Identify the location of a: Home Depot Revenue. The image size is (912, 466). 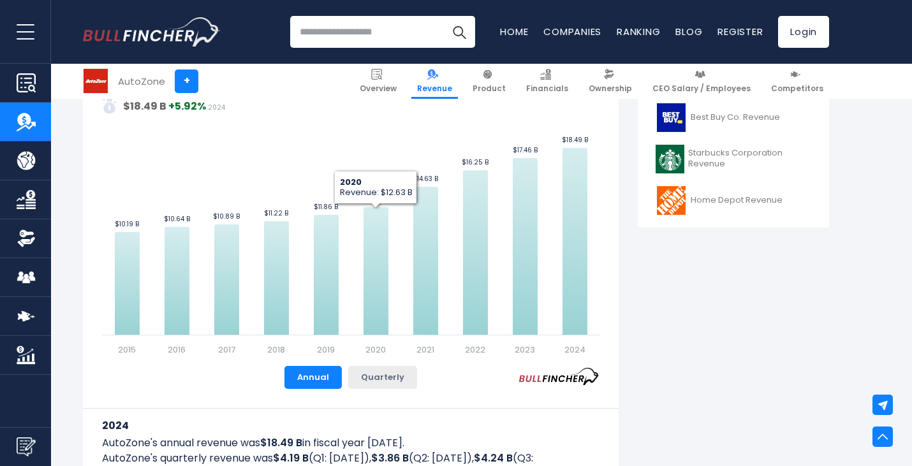
(733, 200).